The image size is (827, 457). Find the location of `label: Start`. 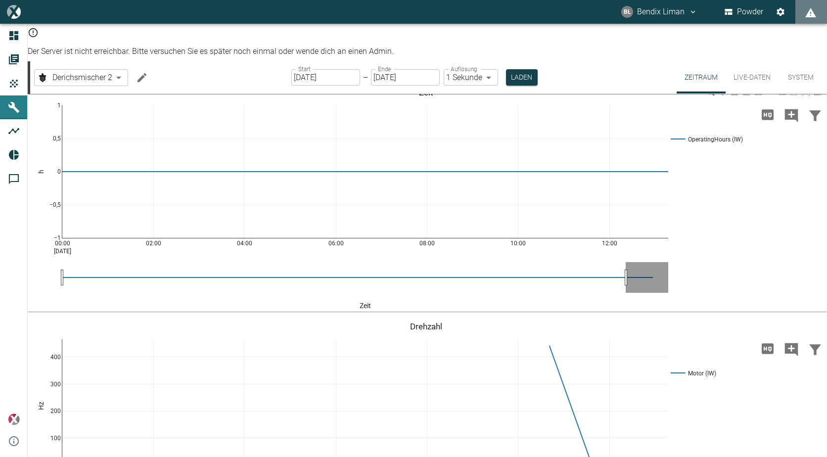

label: Start is located at coordinates (304, 69).